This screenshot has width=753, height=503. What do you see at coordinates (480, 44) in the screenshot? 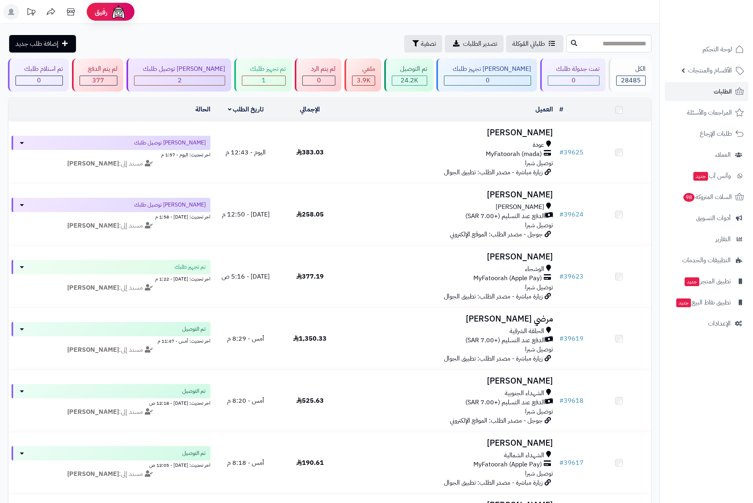
I see `span: تصدير الطلبات` at bounding box center [480, 44].